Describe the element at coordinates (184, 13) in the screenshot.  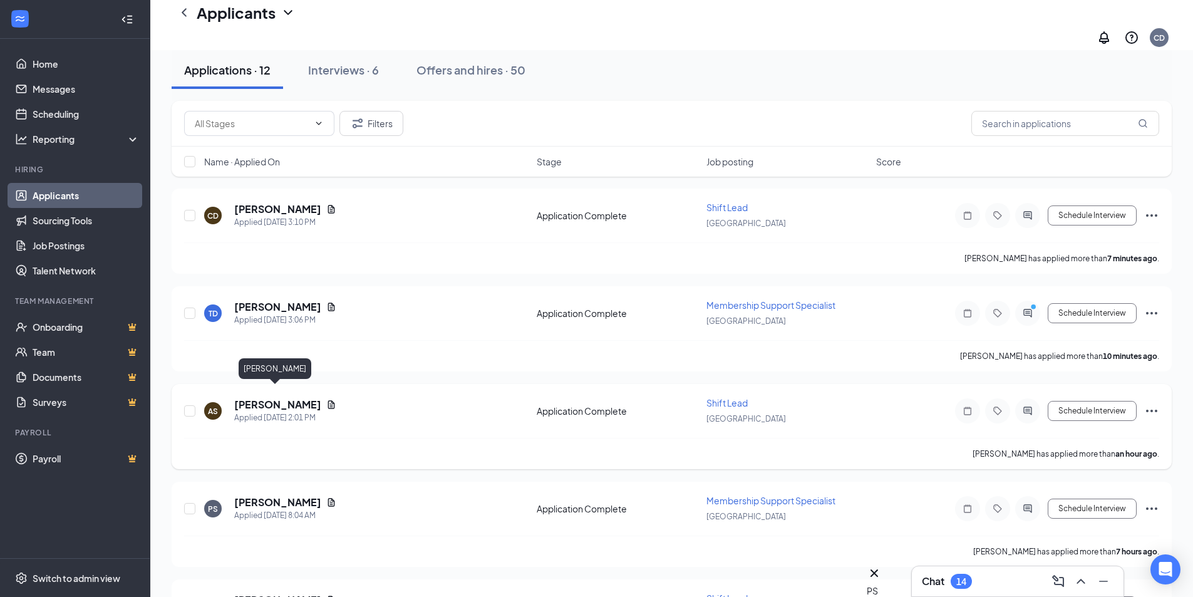
I see `svg: ChevronLeft` at that location.